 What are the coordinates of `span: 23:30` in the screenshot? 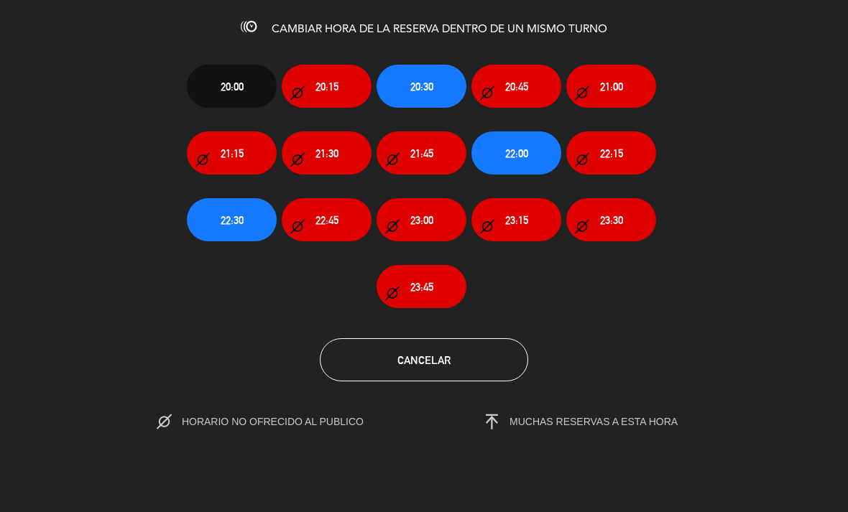 It's located at (612, 220).